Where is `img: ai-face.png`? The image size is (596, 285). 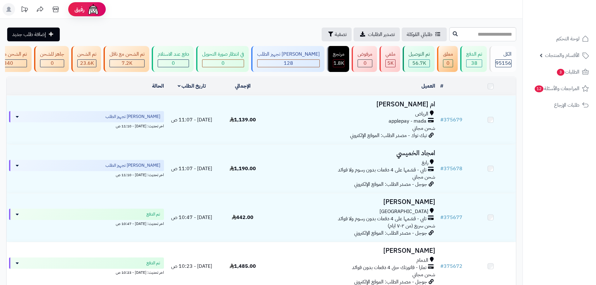 img: ai-face.png is located at coordinates (93, 9).